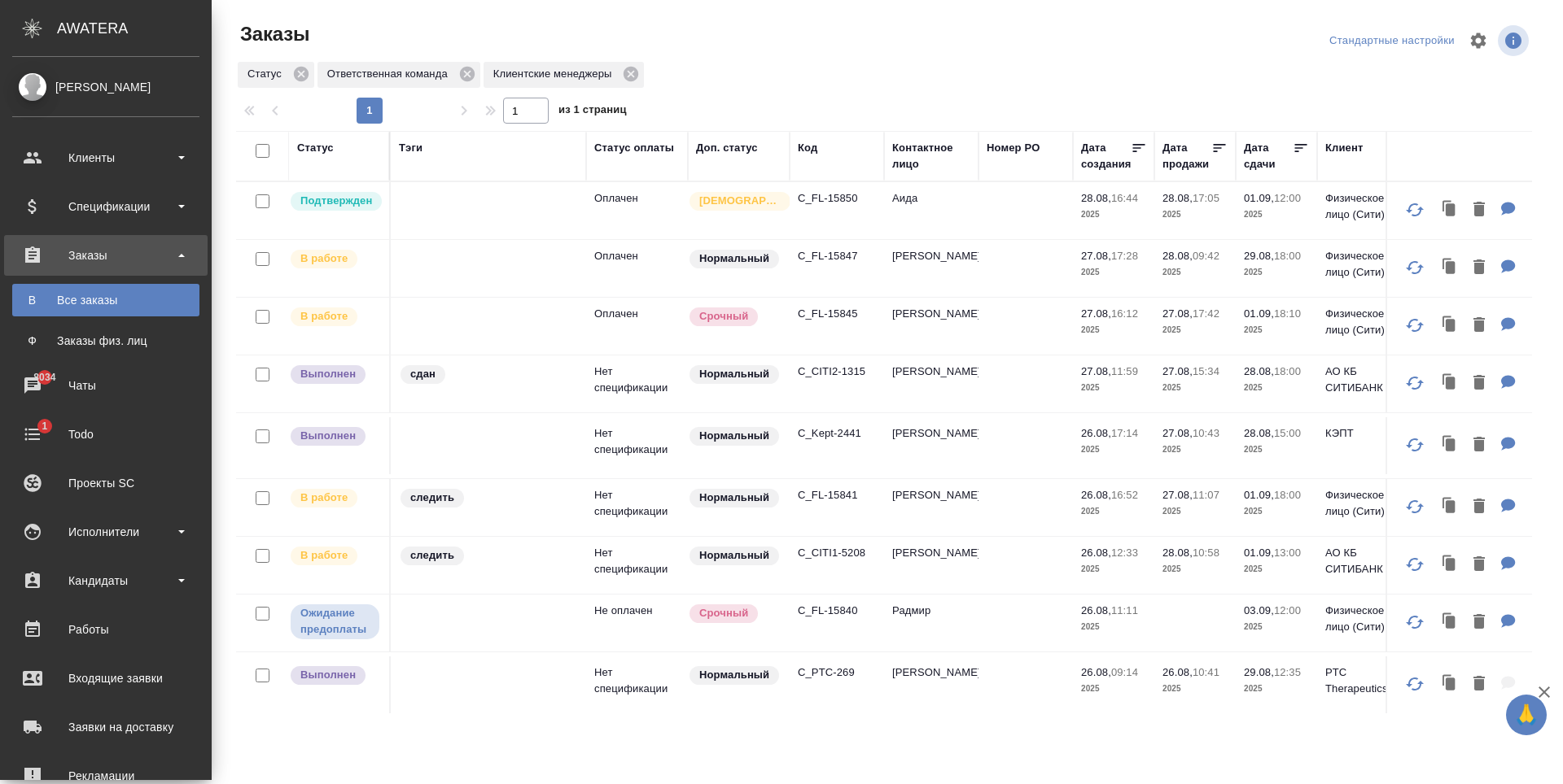 This screenshot has width=1563, height=784. What do you see at coordinates (931, 623) in the screenshot?
I see `td: Радмир` at bounding box center [931, 623].